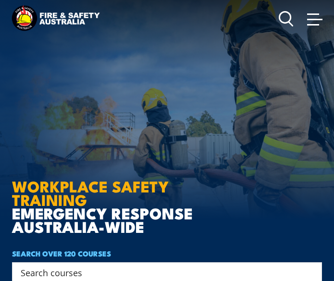 The height and width of the screenshot is (281, 334). I want to click on h4: SEARCH OVER 120 COURSES, so click(167, 253).